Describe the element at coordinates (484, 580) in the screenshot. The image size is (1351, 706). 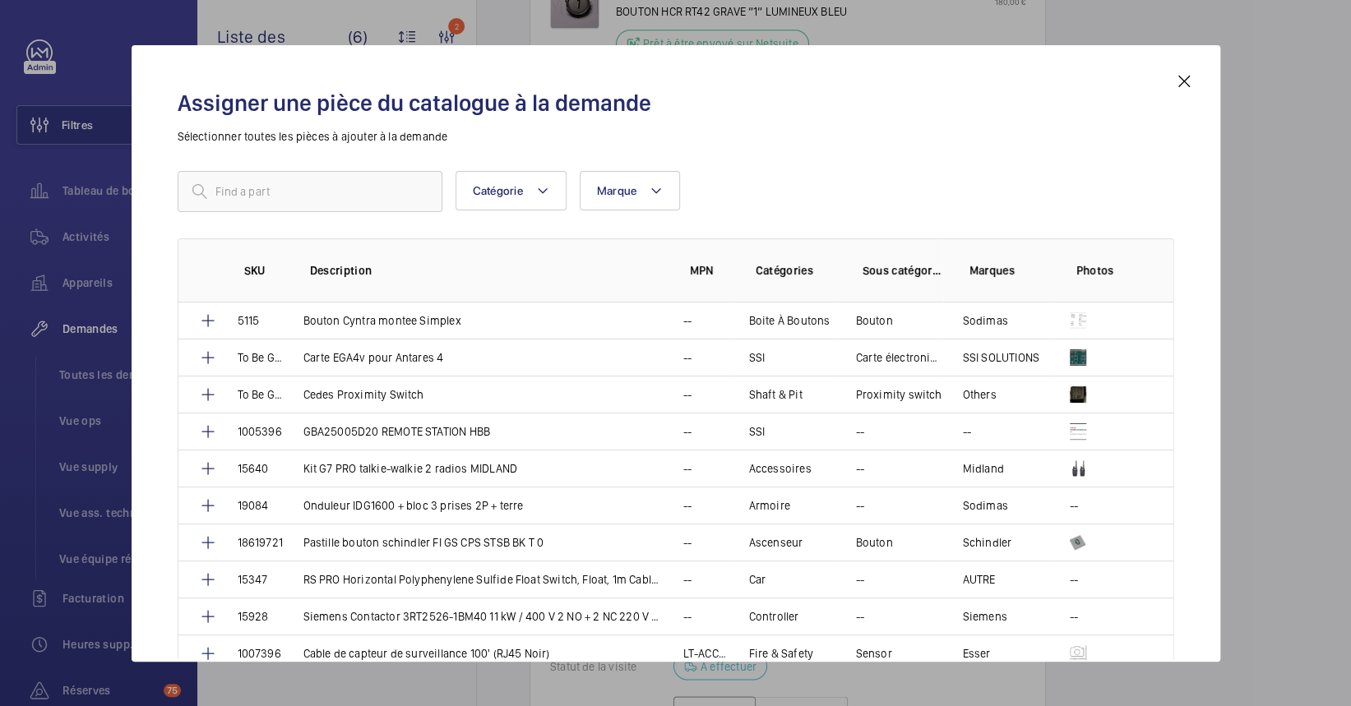
I see `p: RS PRO Horizontal Polyphenylene Sulfide Float Switch, Float, 1m Cable, NO/NC, 240V ac Max, 120V d...` at that location.